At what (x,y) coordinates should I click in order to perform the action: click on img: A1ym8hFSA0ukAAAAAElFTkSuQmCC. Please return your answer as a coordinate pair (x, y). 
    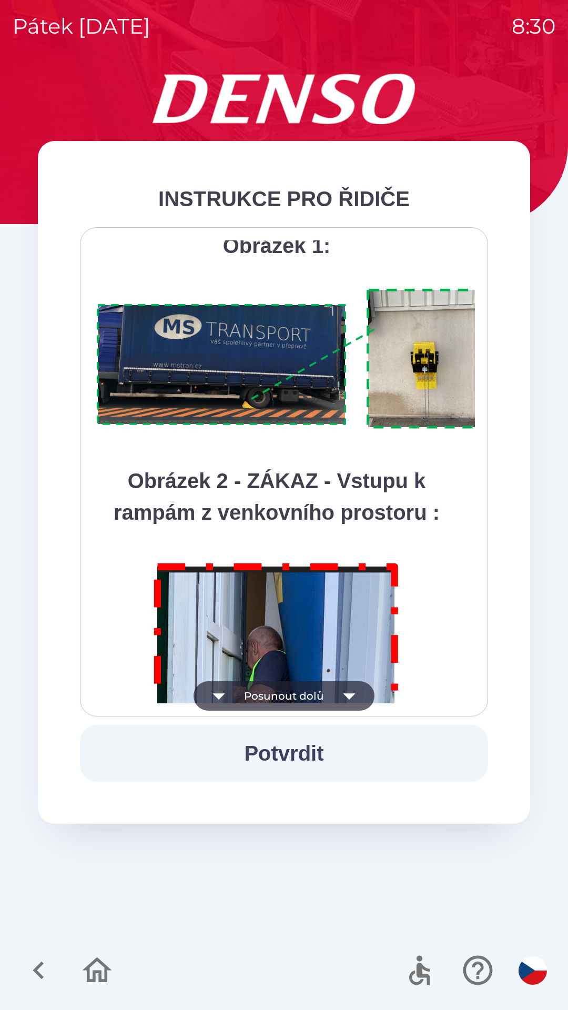
    Looking at the image, I should click on (297, 359).